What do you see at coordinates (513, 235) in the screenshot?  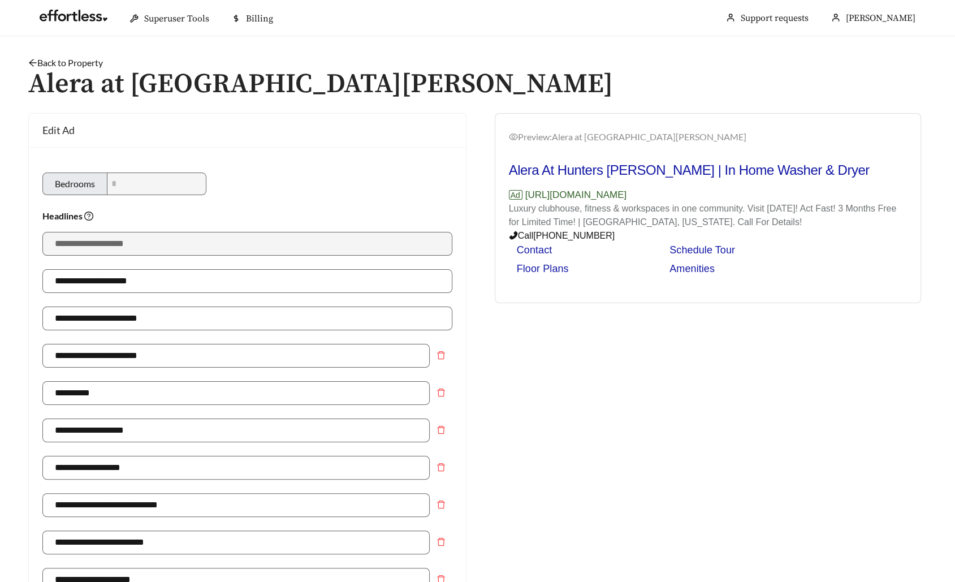 I see `span: phone` at bounding box center [513, 235].